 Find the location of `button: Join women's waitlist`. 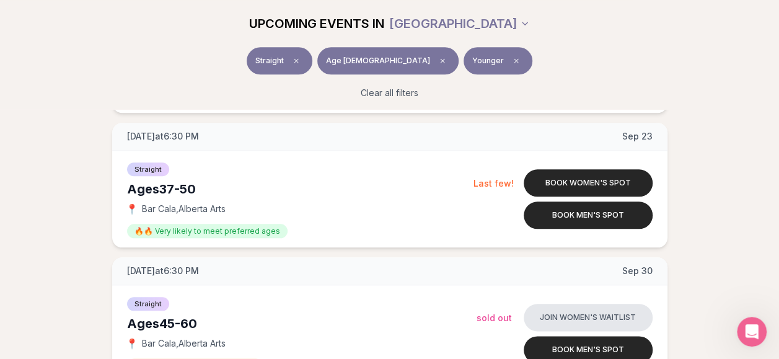

button: Join women's waitlist is located at coordinates (588, 317).